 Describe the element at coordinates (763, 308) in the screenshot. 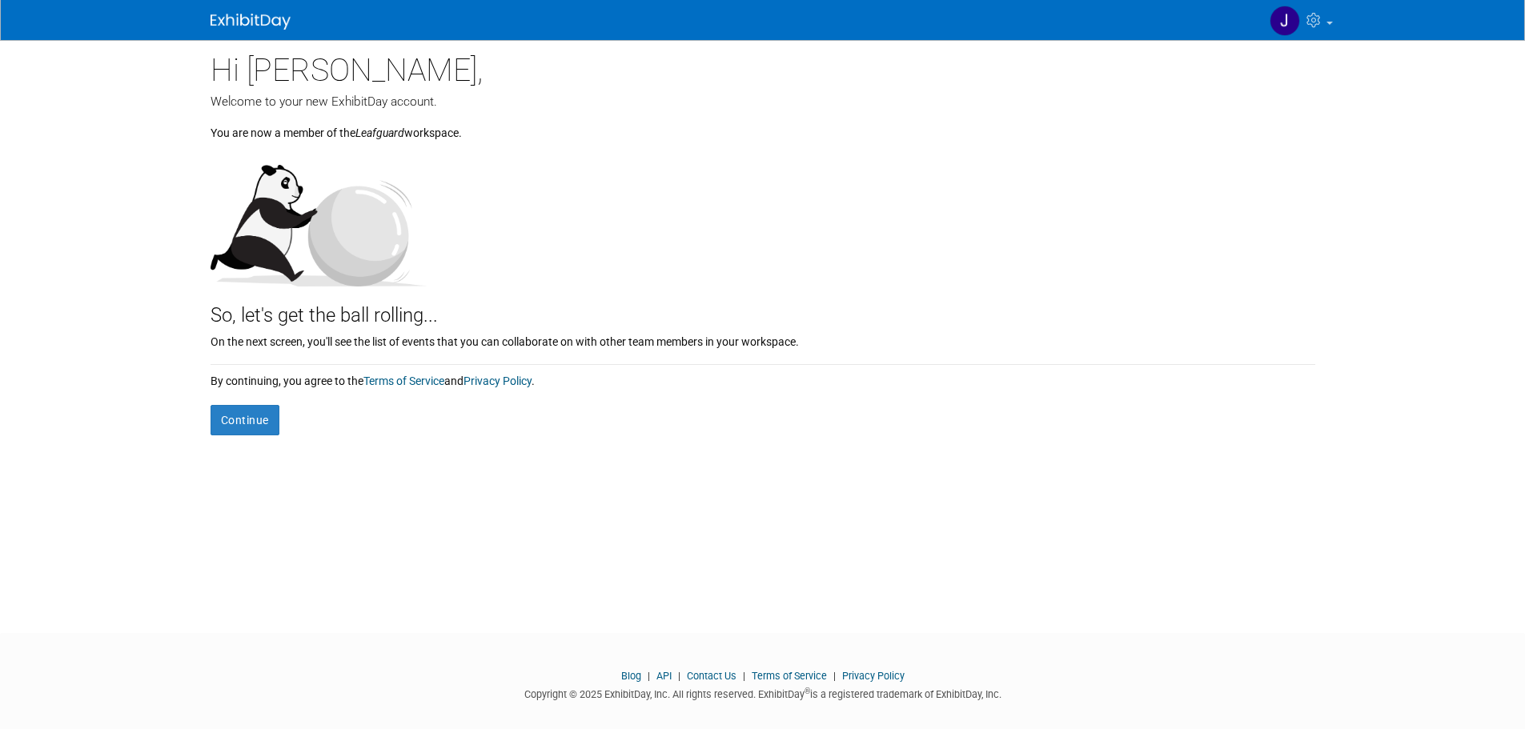

I see `div: So, let's get the ball rolling...` at that location.